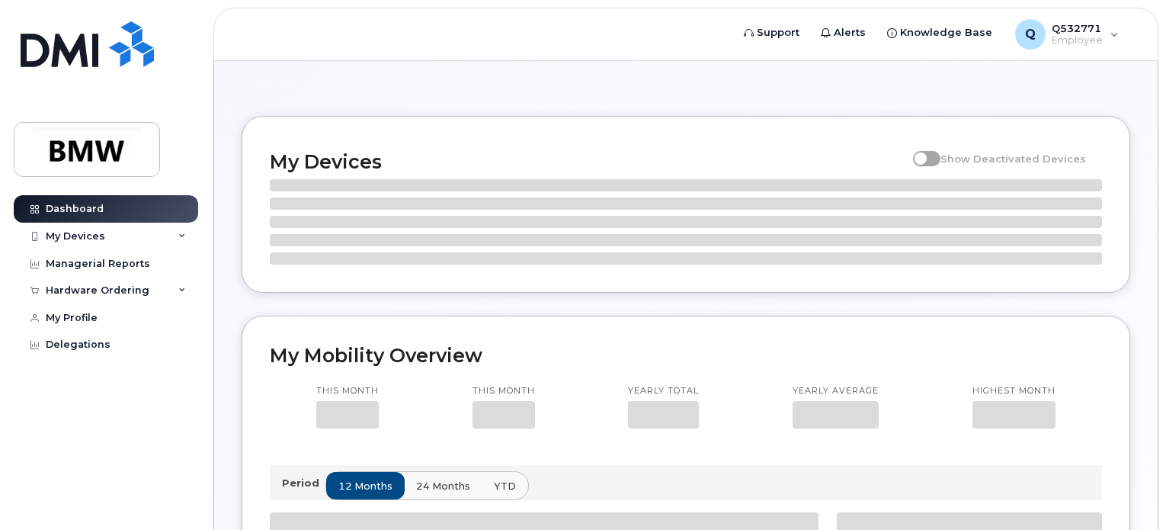  What do you see at coordinates (303, 482) in the screenshot?
I see `p: Period` at bounding box center [303, 482].